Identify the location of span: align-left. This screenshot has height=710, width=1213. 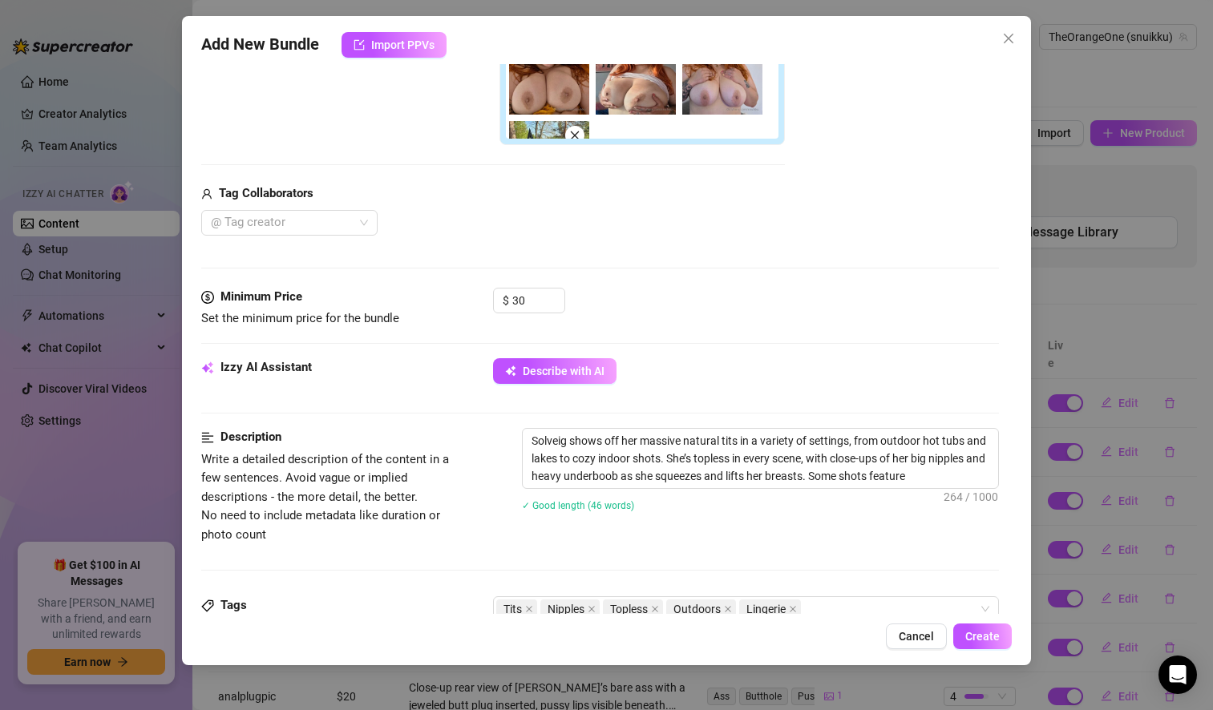
(208, 438).